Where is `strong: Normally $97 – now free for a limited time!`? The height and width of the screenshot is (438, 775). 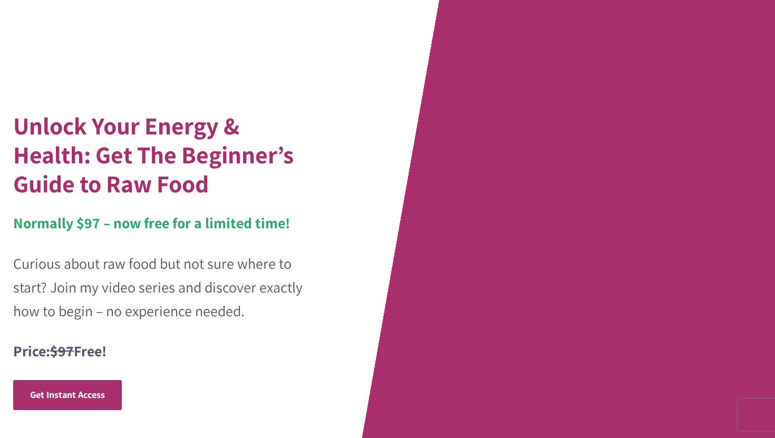
strong: Normally $97 – now free for a limited time! is located at coordinates (151, 223).